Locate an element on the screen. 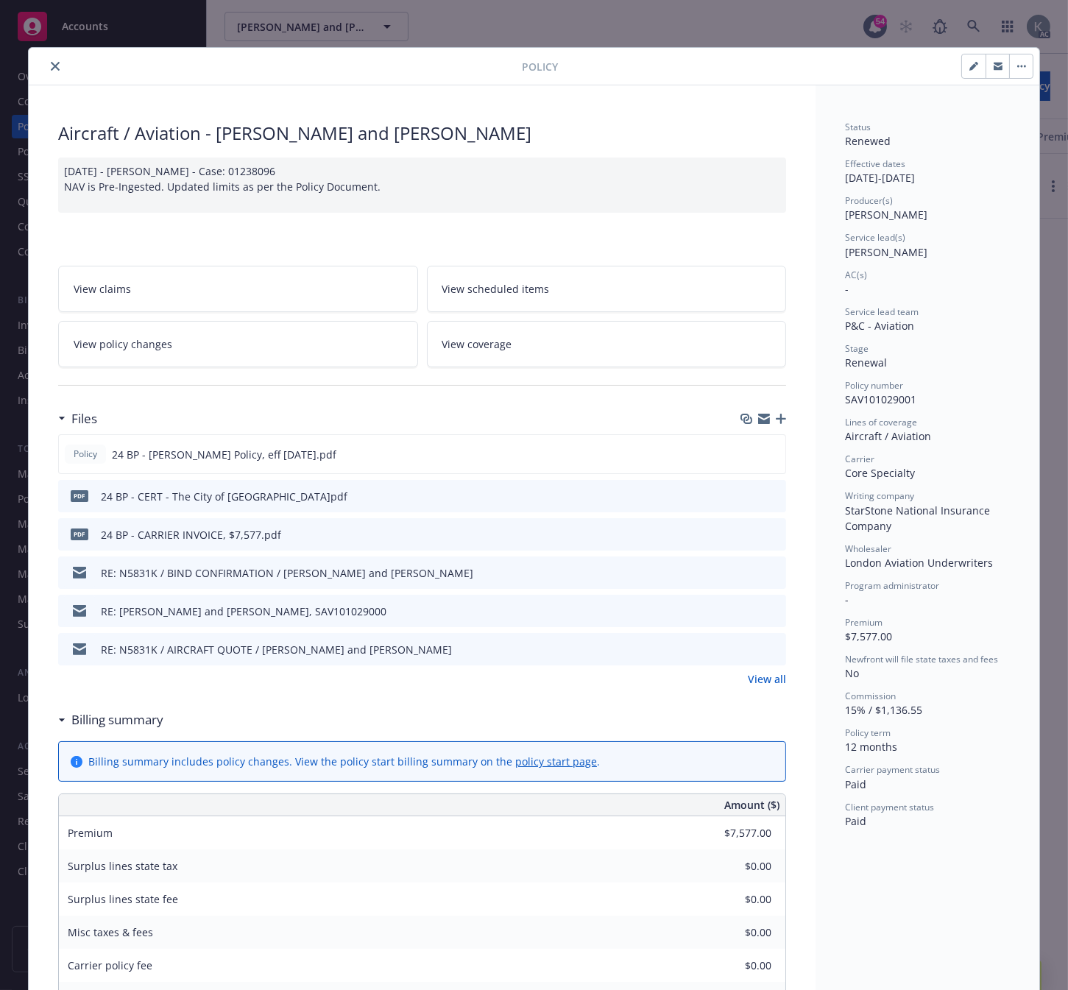 The width and height of the screenshot is (1068, 990). span: 15% / $1,136.55 is located at coordinates (883, 710).